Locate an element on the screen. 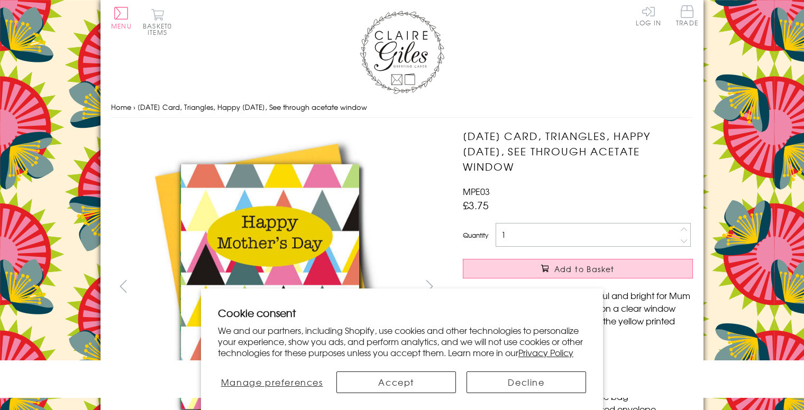 This screenshot has height=410, width=804. h2: Cookie consent is located at coordinates (402, 313).